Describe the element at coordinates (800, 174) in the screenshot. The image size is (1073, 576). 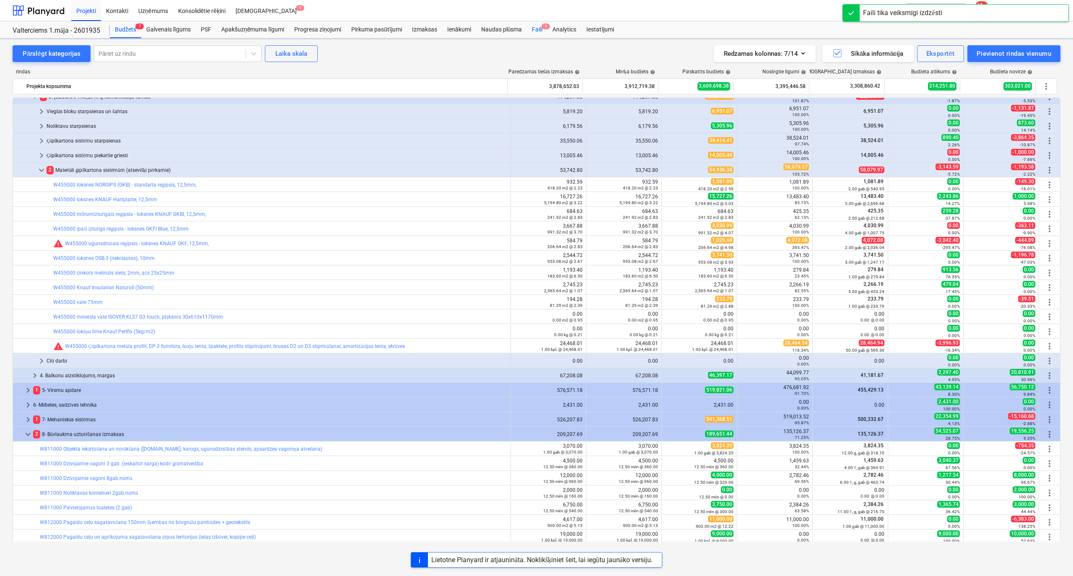
I see `small: 105.72%` at that location.